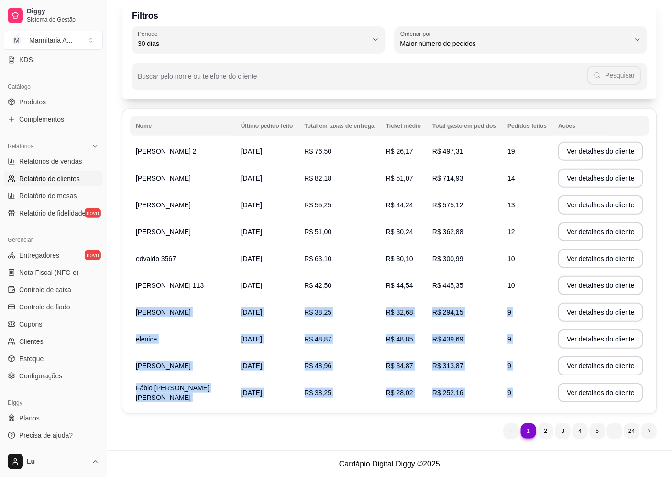 This screenshot has width=672, height=477. What do you see at coordinates (48, 196) in the screenshot?
I see `span: Relatório de mesas` at bounding box center [48, 196].